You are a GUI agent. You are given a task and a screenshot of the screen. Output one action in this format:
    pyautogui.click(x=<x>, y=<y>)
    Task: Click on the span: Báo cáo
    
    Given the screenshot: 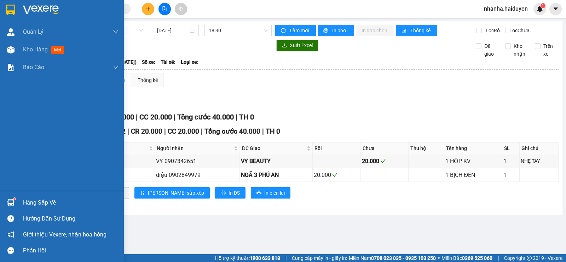 What is the action you would take?
    pyautogui.click(x=34, y=67)
    